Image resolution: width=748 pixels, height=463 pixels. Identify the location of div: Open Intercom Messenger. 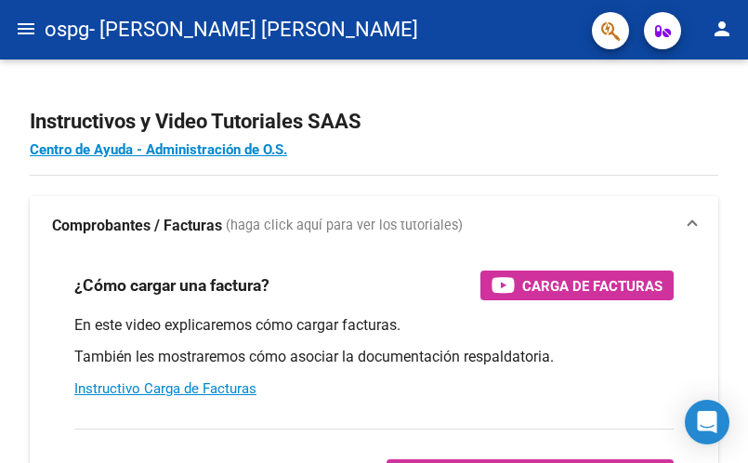
(707, 422).